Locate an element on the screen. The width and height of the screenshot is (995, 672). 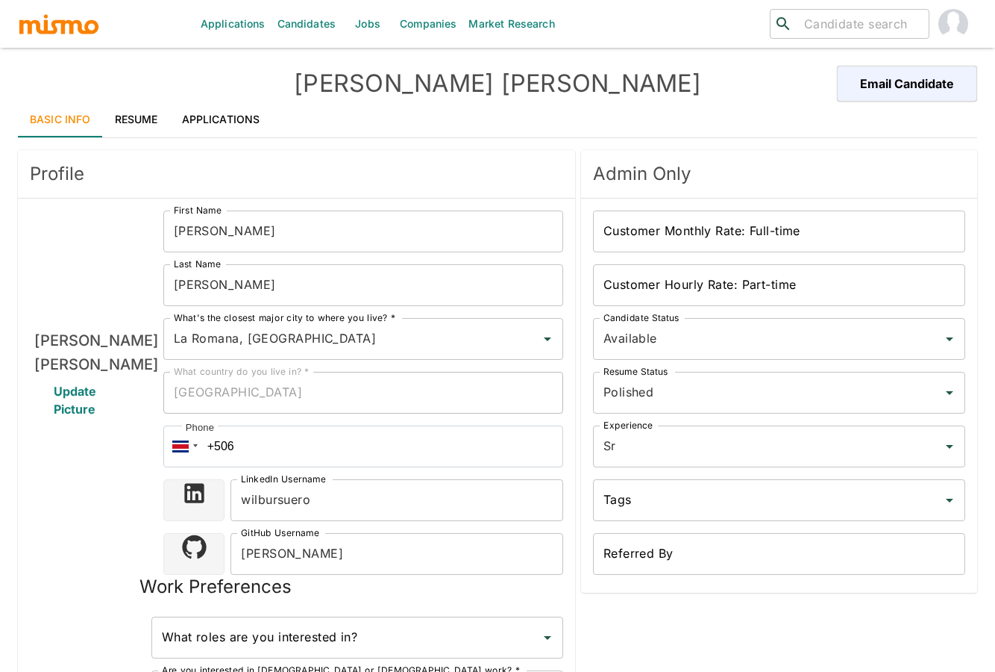
label: Candidate Status is located at coordinates (641, 317).